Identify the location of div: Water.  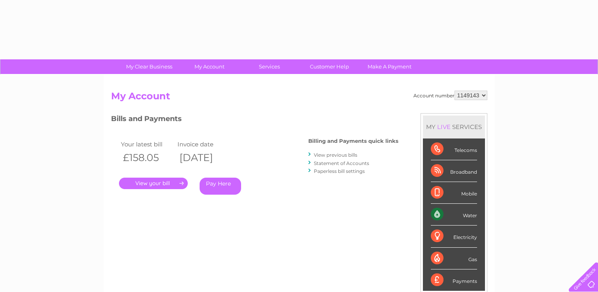
(454, 214).